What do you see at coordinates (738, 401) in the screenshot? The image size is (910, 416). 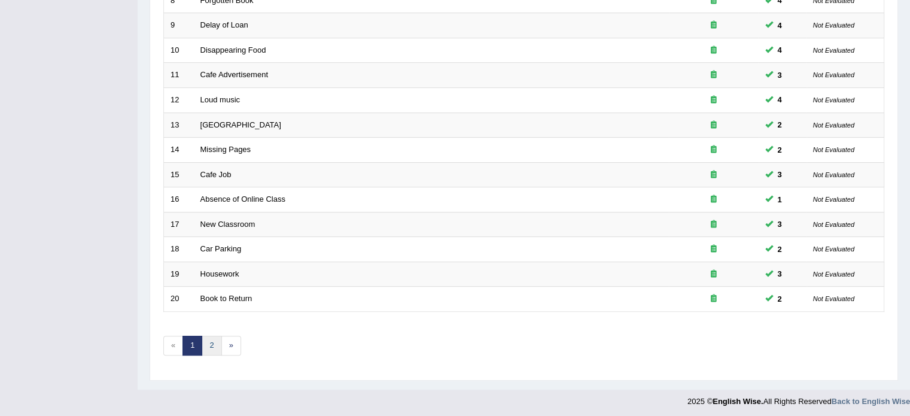 I see `strong: English Wise.` at bounding box center [738, 401].